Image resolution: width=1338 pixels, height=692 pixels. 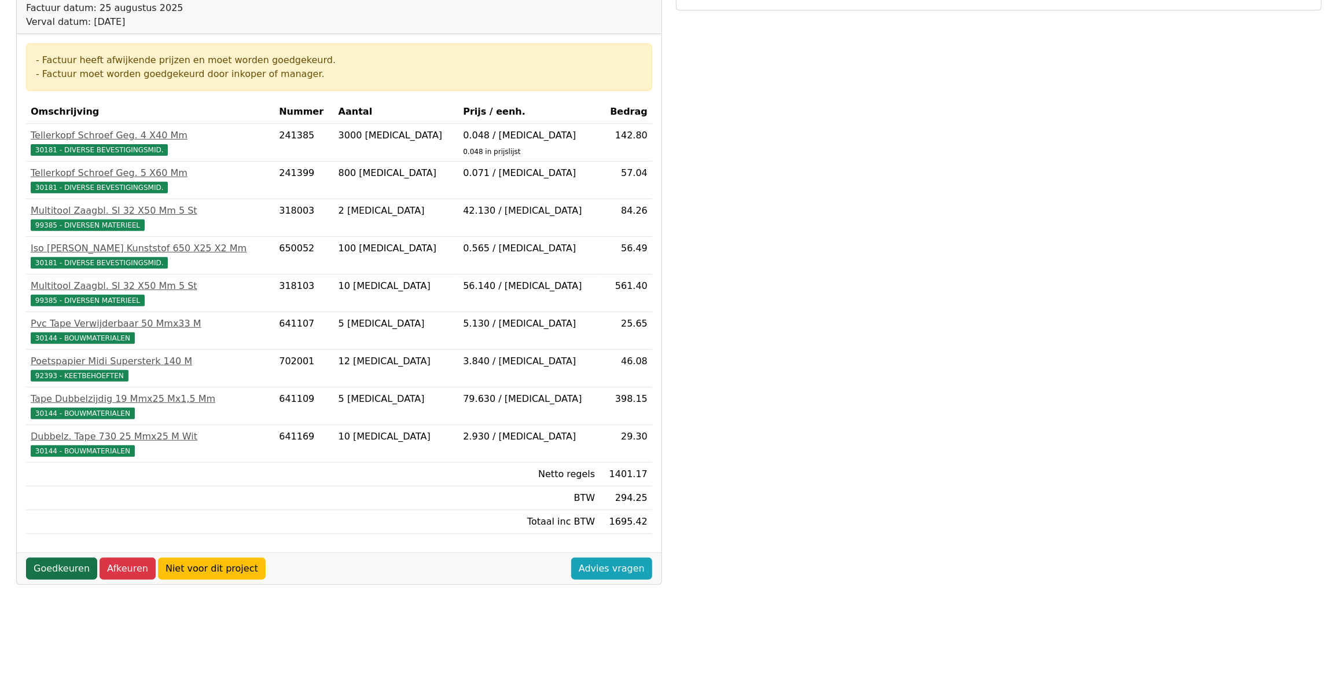 What do you see at coordinates (304, 368) in the screenshot?
I see `td: 702001` at bounding box center [304, 368].